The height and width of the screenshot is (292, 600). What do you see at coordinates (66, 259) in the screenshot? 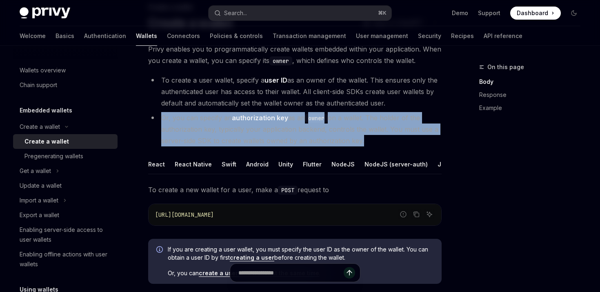
I see `div: Enabling offline actions with user wallets` at bounding box center [66, 259].